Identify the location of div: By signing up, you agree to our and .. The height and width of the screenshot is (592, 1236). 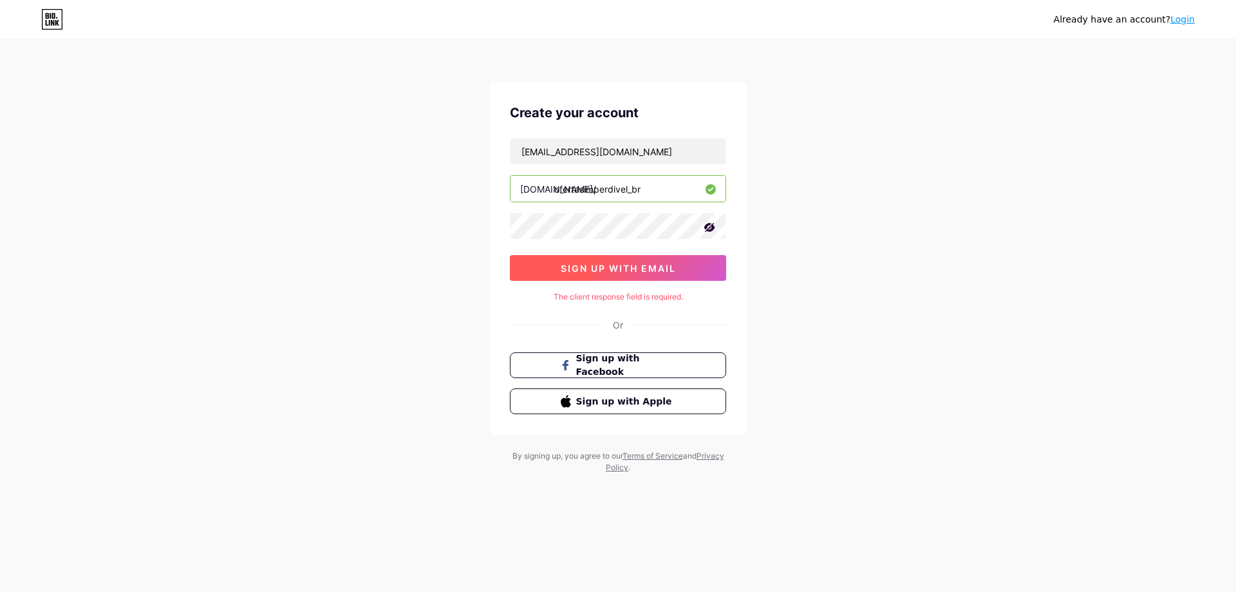
(618, 462).